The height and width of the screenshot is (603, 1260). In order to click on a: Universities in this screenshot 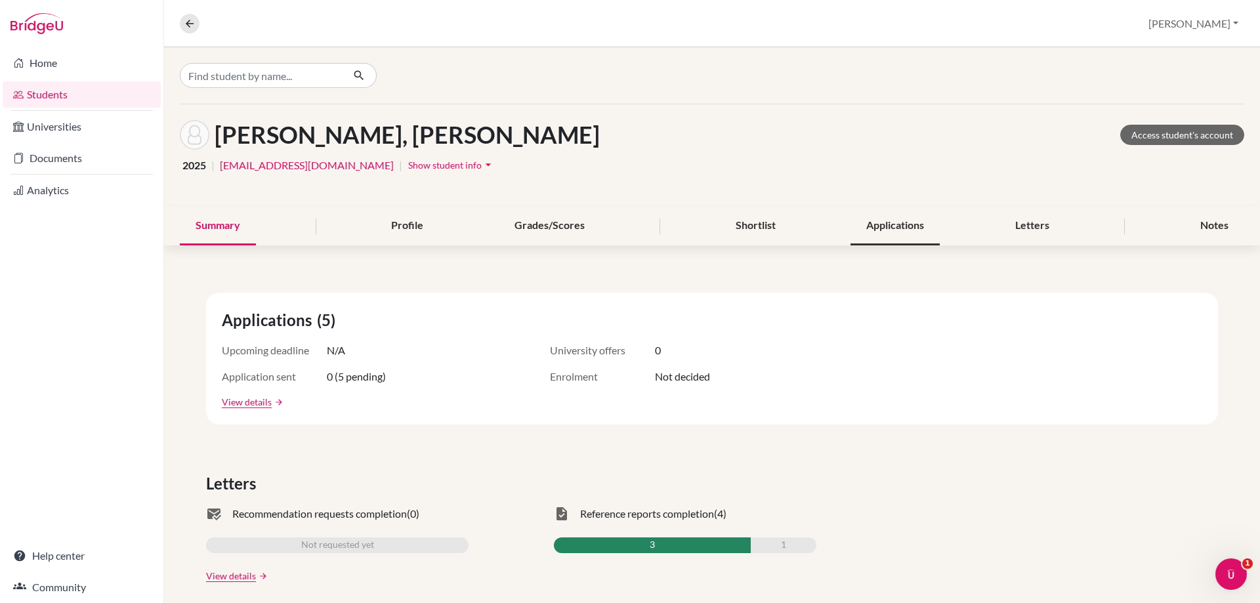, I will do `click(81, 127)`.